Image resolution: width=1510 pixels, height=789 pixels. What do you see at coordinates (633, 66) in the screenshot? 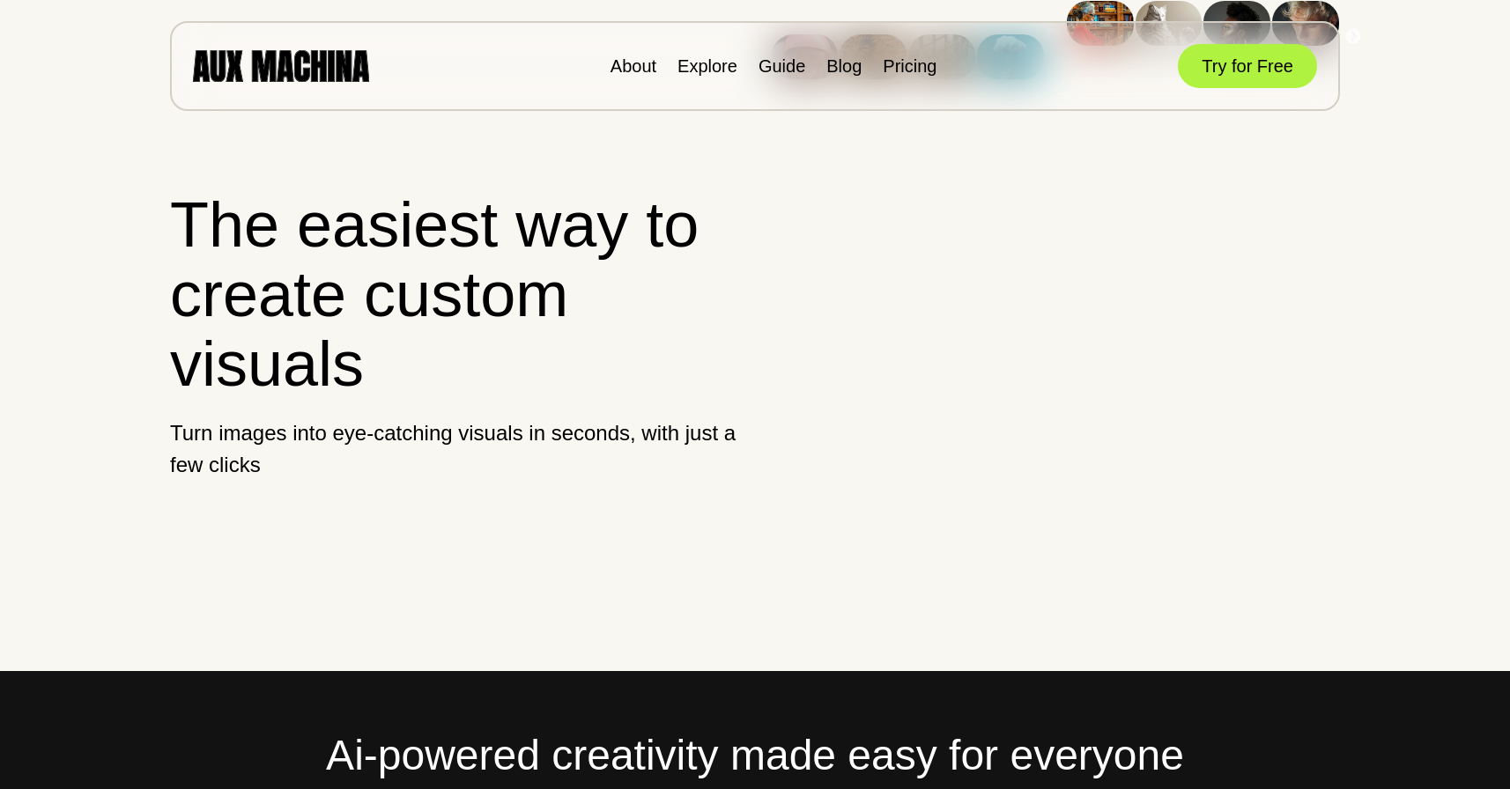
I see `a: About` at bounding box center [633, 66].